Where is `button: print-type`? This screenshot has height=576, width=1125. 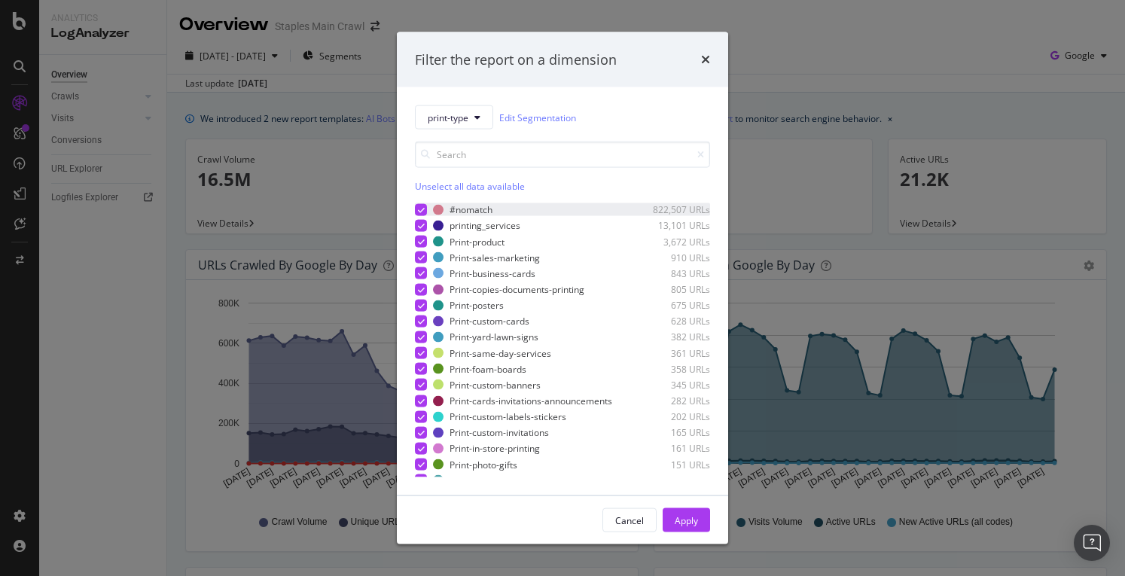
button: print-type is located at coordinates (454, 117).